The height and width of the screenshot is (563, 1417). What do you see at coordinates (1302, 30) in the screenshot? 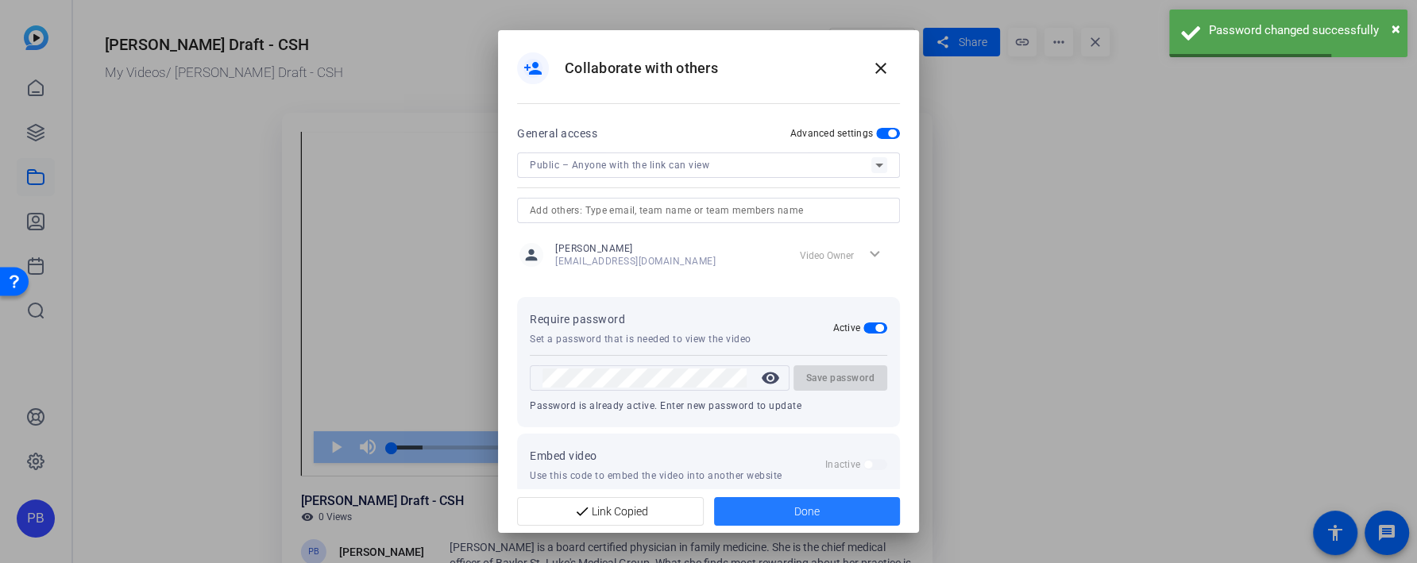
I see `div: Password changed successfully` at bounding box center [1302, 30].